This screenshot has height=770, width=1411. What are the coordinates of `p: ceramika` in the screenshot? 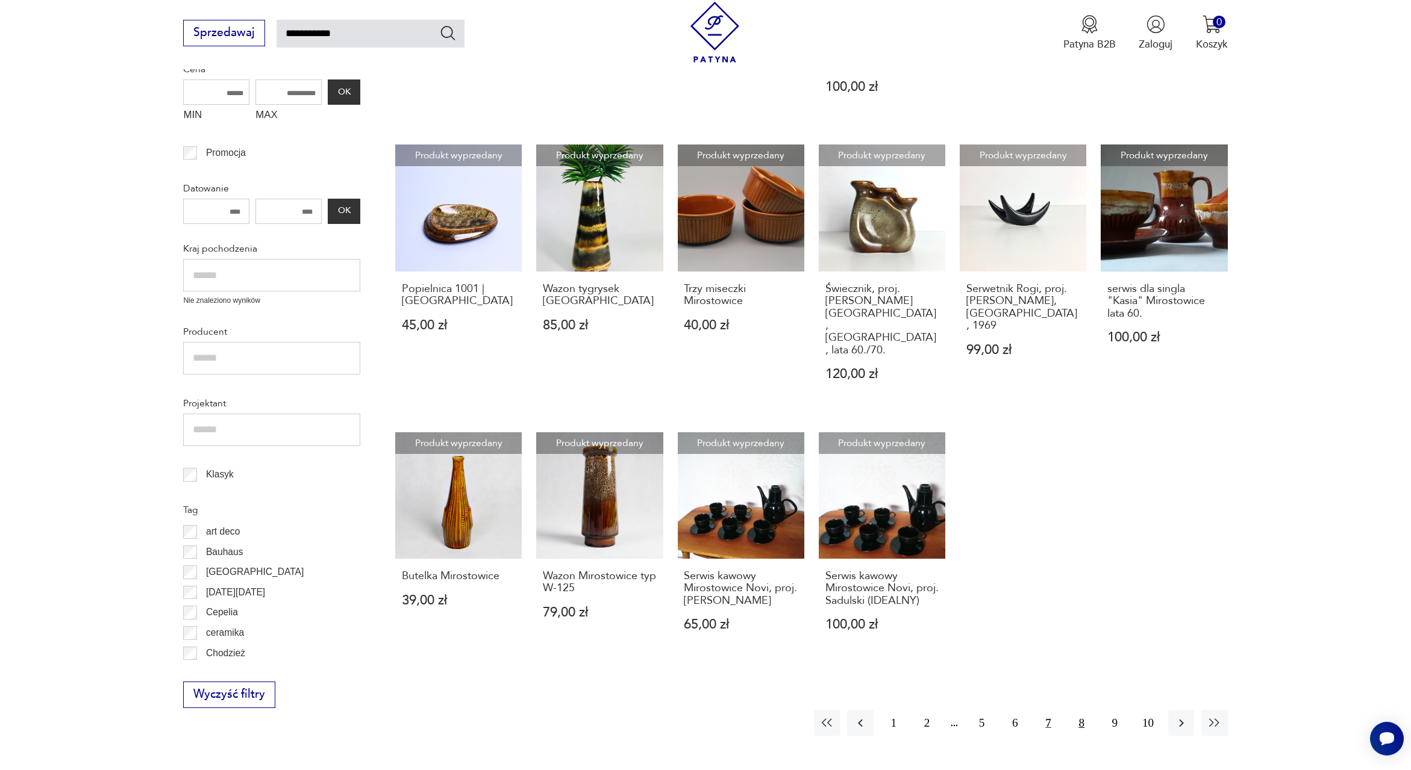 It's located at (225, 633).